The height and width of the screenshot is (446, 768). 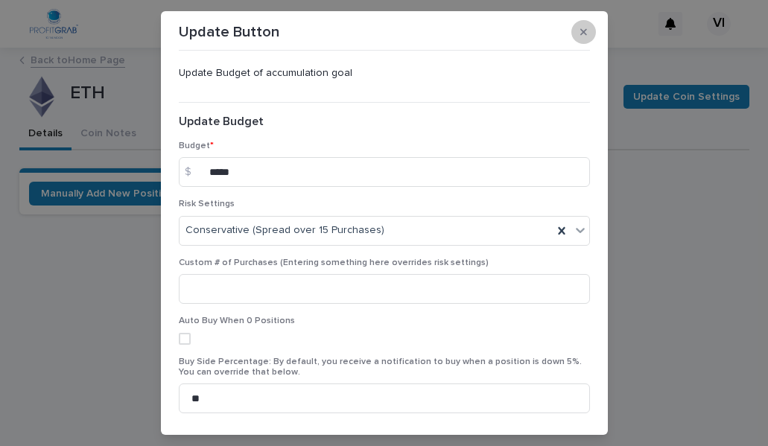 I want to click on span: Conservative (Spread over 15 Purchases), so click(x=285, y=230).